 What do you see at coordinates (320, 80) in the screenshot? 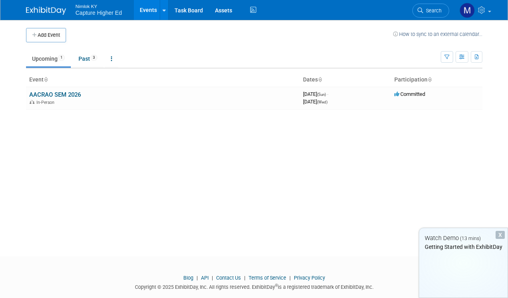
I see `a: Sort by Start Date` at bounding box center [320, 80].